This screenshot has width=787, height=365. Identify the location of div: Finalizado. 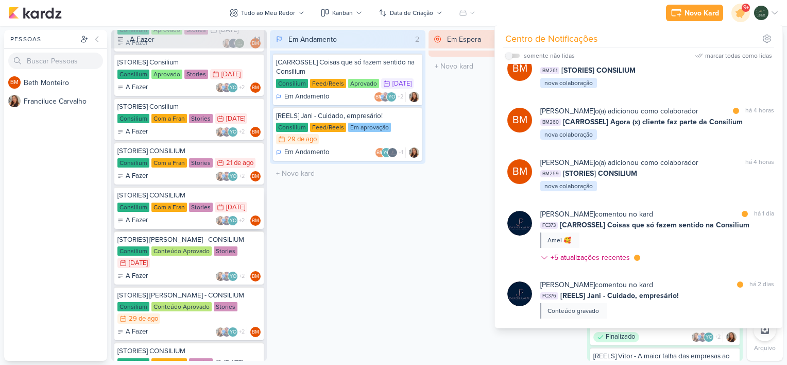
(616, 337).